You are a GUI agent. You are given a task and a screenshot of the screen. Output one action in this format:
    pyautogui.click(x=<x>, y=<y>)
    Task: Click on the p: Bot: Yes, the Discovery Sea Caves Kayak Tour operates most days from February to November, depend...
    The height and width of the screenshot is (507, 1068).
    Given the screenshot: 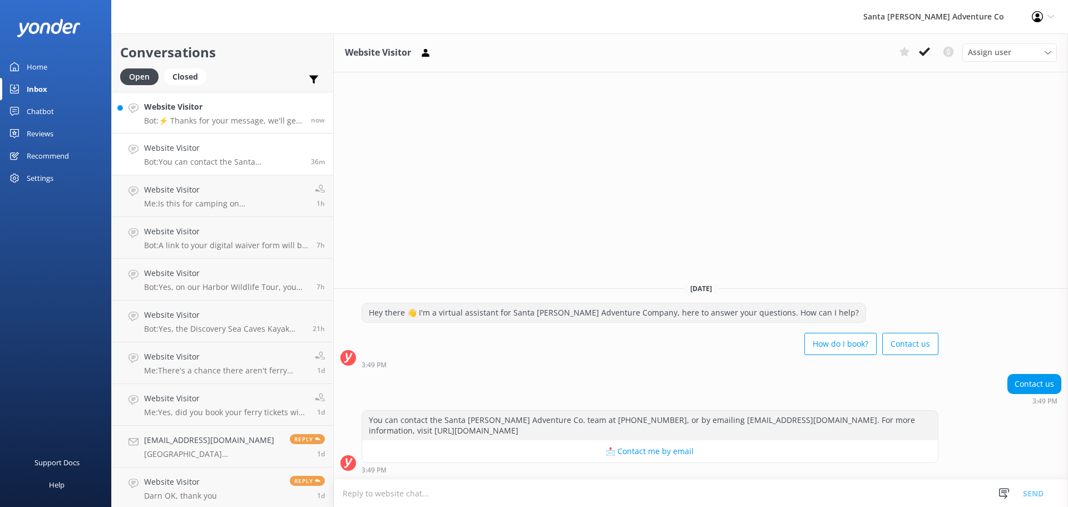 What is the action you would take?
    pyautogui.click(x=224, y=329)
    